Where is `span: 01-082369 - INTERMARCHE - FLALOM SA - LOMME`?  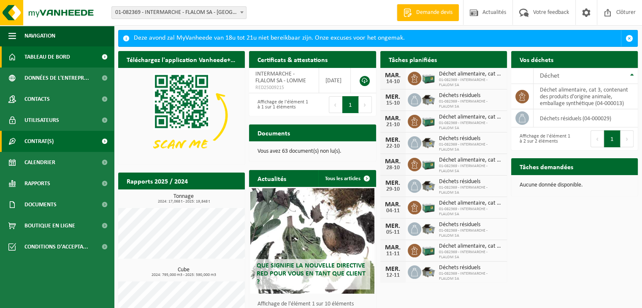 span: 01-082369 - INTERMARCHE - FLALOM SA - LOMME is located at coordinates (179, 13).